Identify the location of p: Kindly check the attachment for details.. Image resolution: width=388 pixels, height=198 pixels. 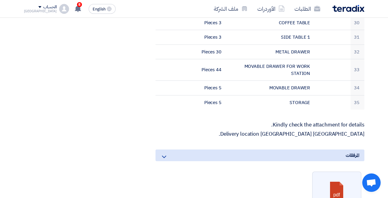
(260, 125).